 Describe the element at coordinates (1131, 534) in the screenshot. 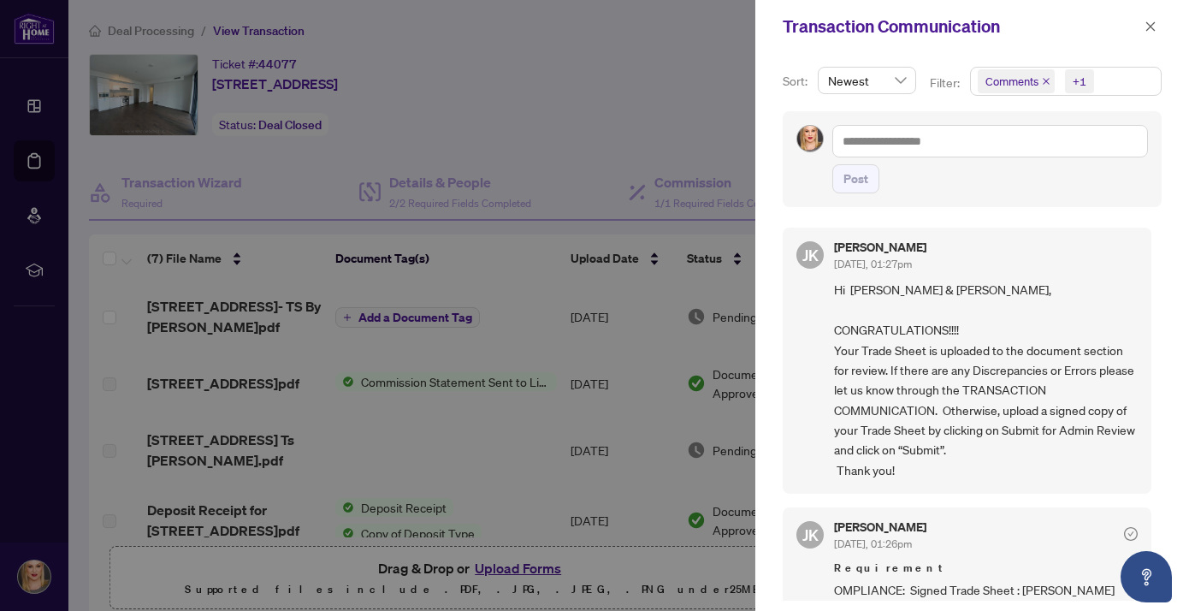

I see `span: check-circle` at that location.